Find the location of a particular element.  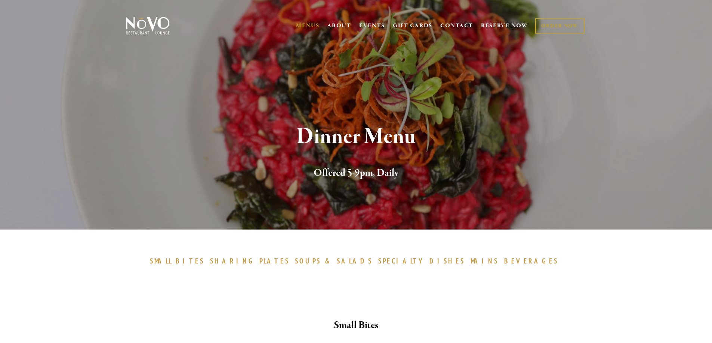

strong: Small Bites is located at coordinates (356, 325).